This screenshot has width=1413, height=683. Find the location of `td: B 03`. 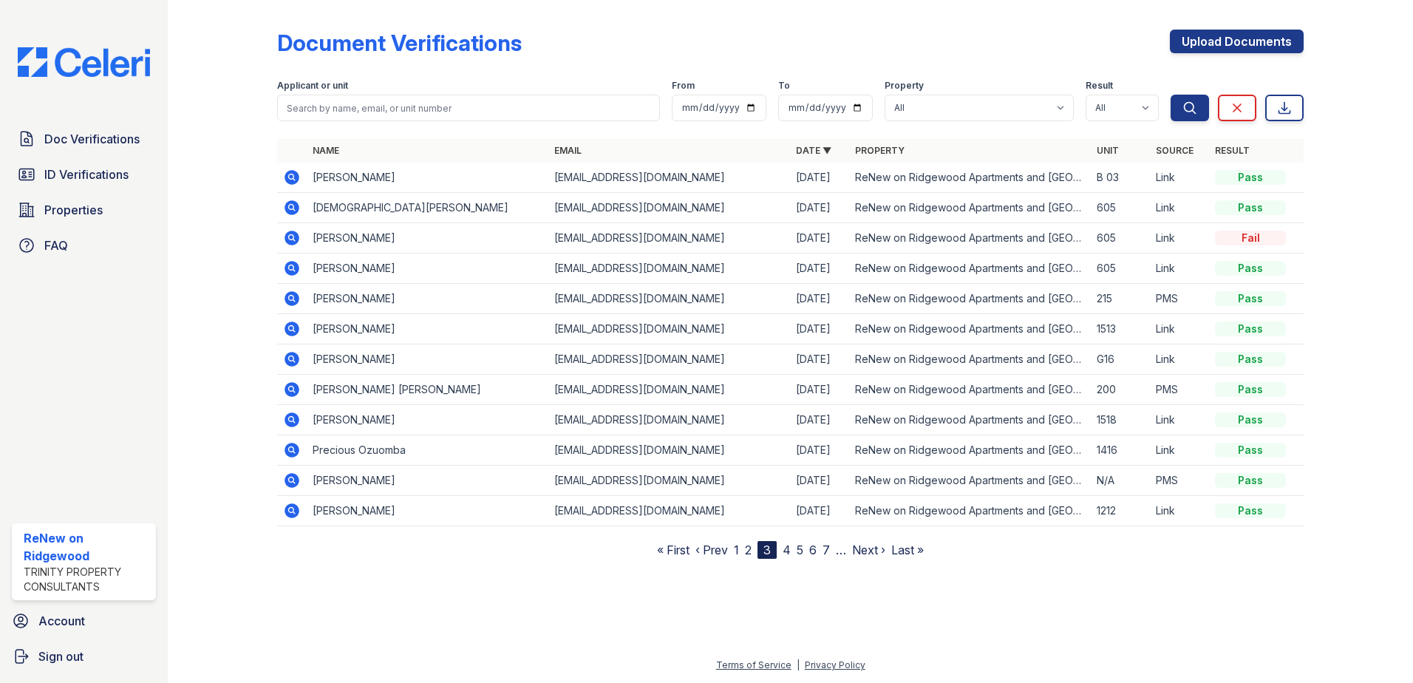

td: B 03 is located at coordinates (1121, 177).